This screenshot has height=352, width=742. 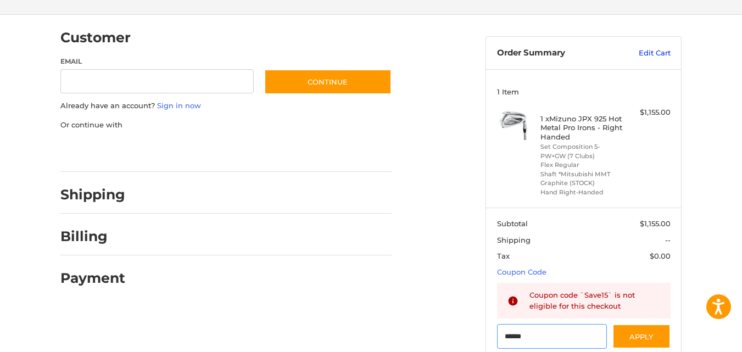 What do you see at coordinates (93, 278) in the screenshot?
I see `h2: Payment` at bounding box center [93, 278].